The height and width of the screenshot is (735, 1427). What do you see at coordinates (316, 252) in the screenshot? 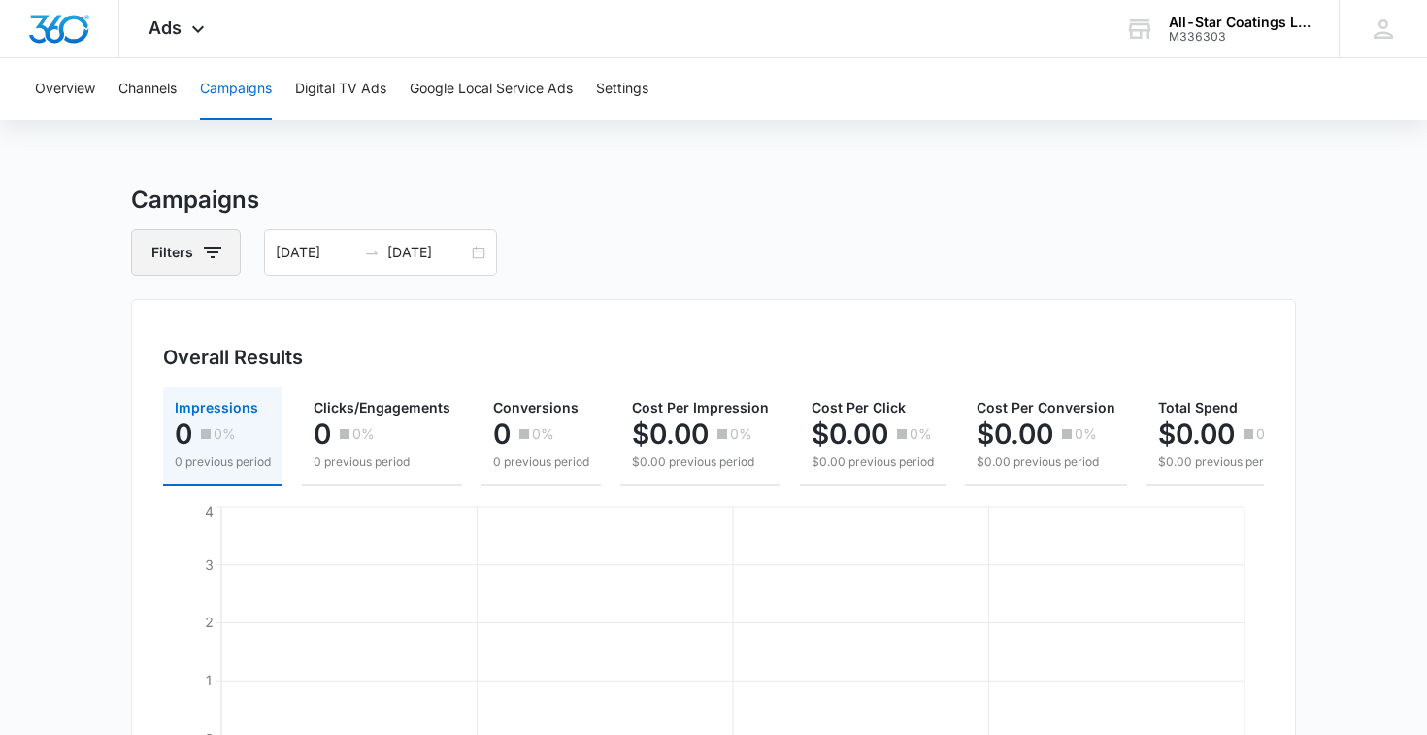
I see `input: Start date` at bounding box center [316, 252].